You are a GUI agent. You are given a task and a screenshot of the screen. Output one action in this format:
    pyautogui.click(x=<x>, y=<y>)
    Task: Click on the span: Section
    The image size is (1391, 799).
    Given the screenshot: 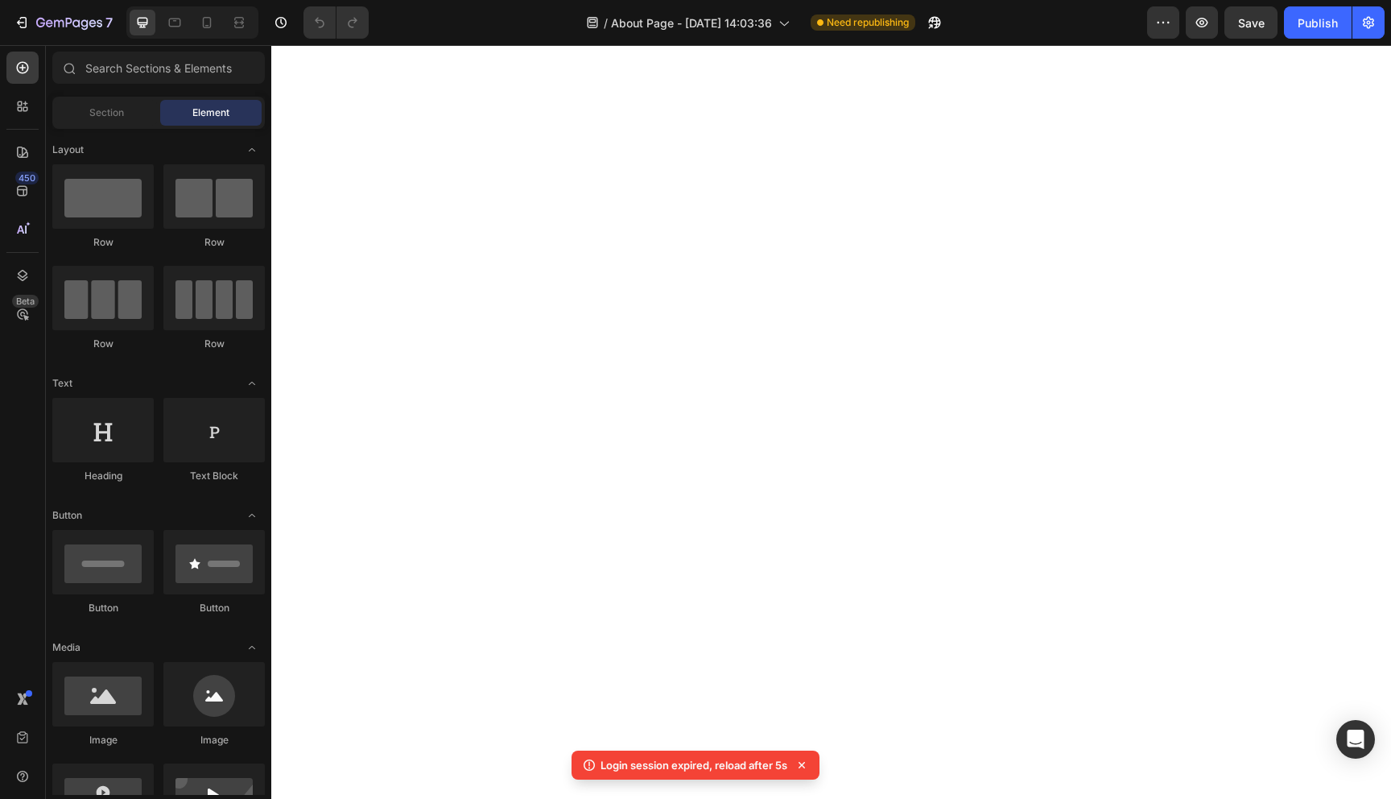 What is the action you would take?
    pyautogui.click(x=106, y=113)
    